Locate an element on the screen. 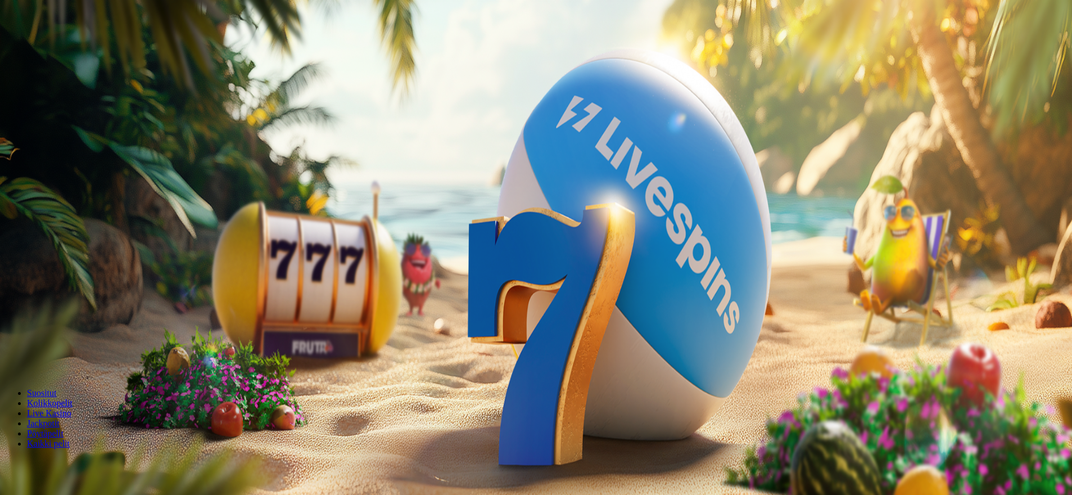 Image resolution: width=1072 pixels, height=495 pixels. span: Kolikkopelit is located at coordinates (49, 403).